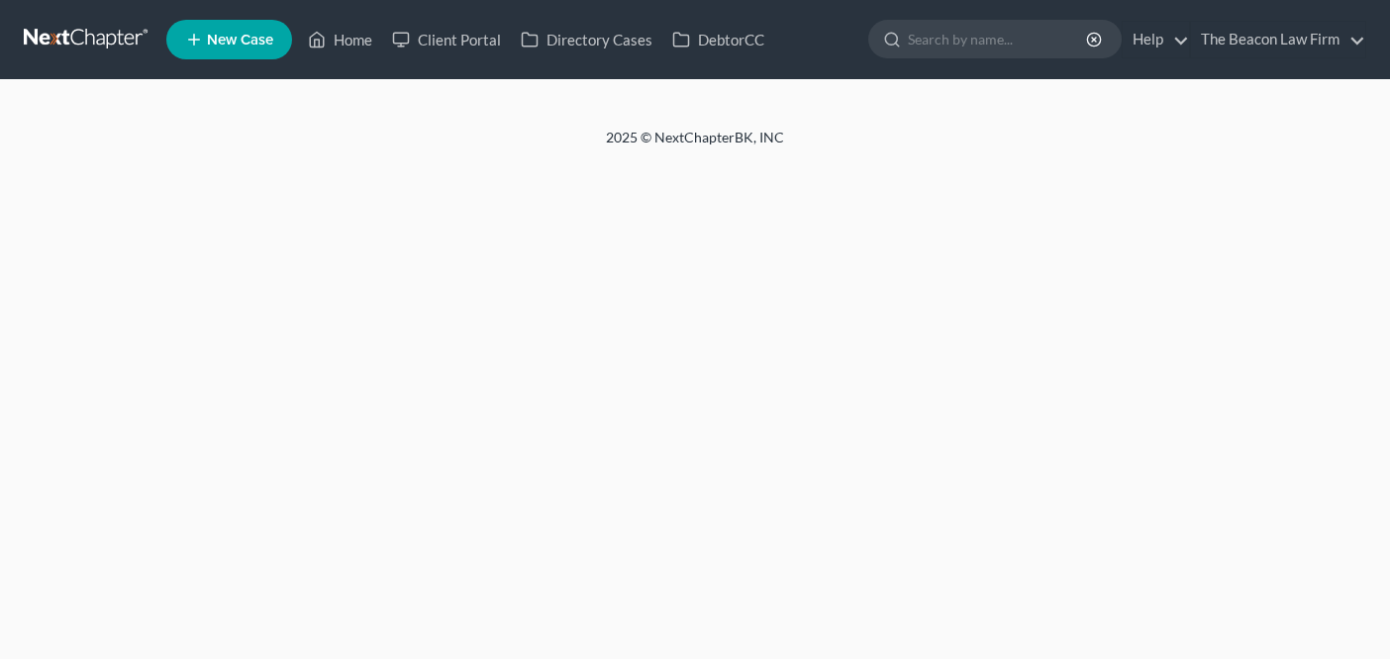  I want to click on a: Directory Cases, so click(586, 40).